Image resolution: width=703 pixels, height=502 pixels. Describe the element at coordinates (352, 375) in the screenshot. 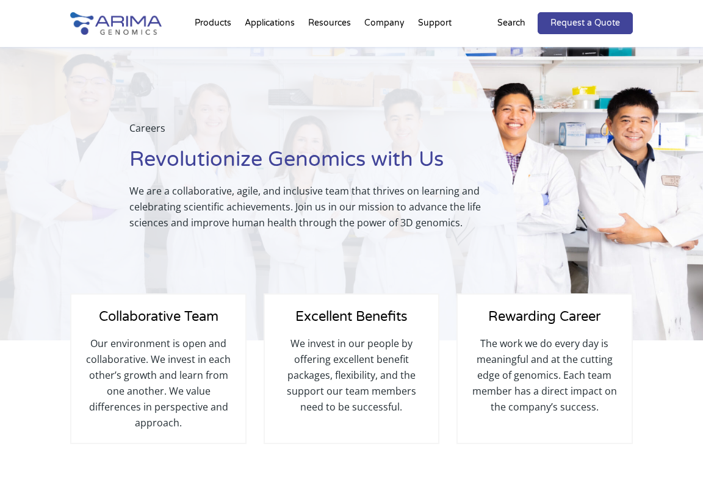

I see `p: We invest in our people by offering excellent benefit packages, flexibility, and the support our ...` at that location.